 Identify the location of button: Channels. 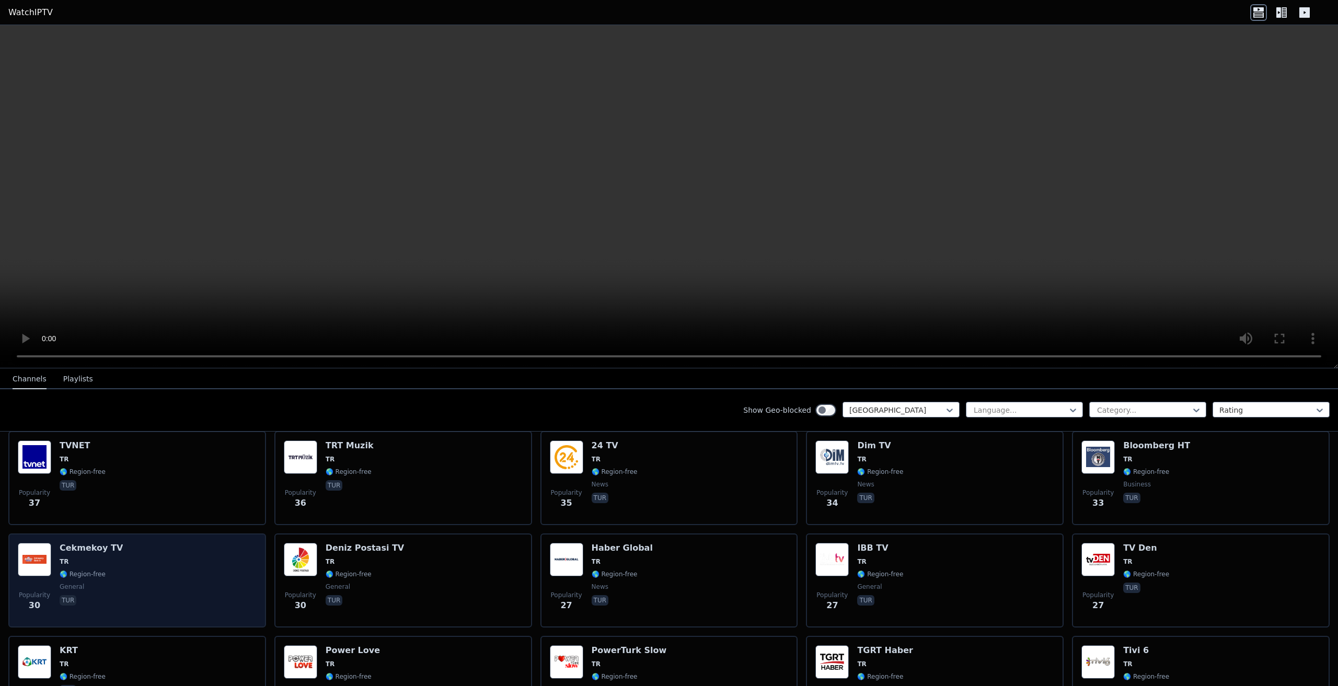
(29, 379).